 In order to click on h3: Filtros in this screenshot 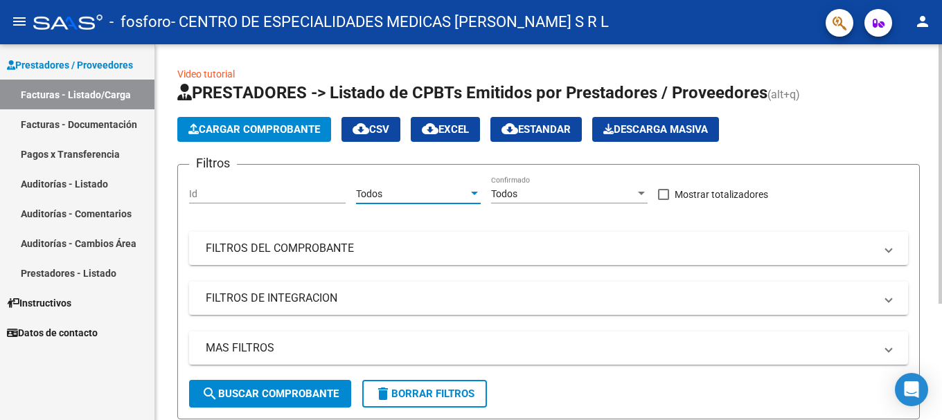, I will do `click(213, 163)`.